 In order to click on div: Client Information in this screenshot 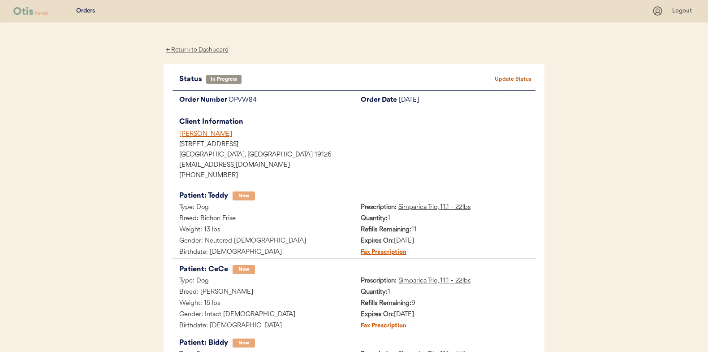, I will do `click(357, 122)`.